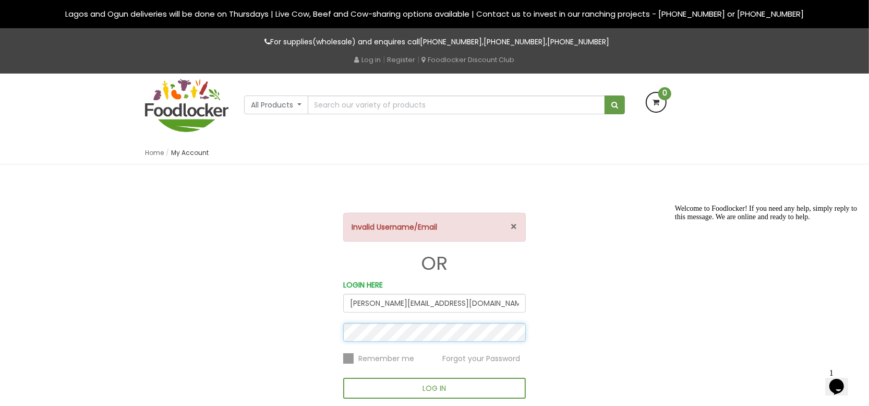  What do you see at coordinates (435, 303) in the screenshot?
I see `input: Email` at bounding box center [435, 303].